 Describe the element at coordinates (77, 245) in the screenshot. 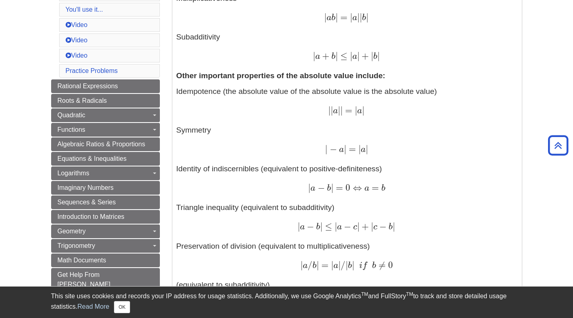

I see `span: Trigonometry` at that location.